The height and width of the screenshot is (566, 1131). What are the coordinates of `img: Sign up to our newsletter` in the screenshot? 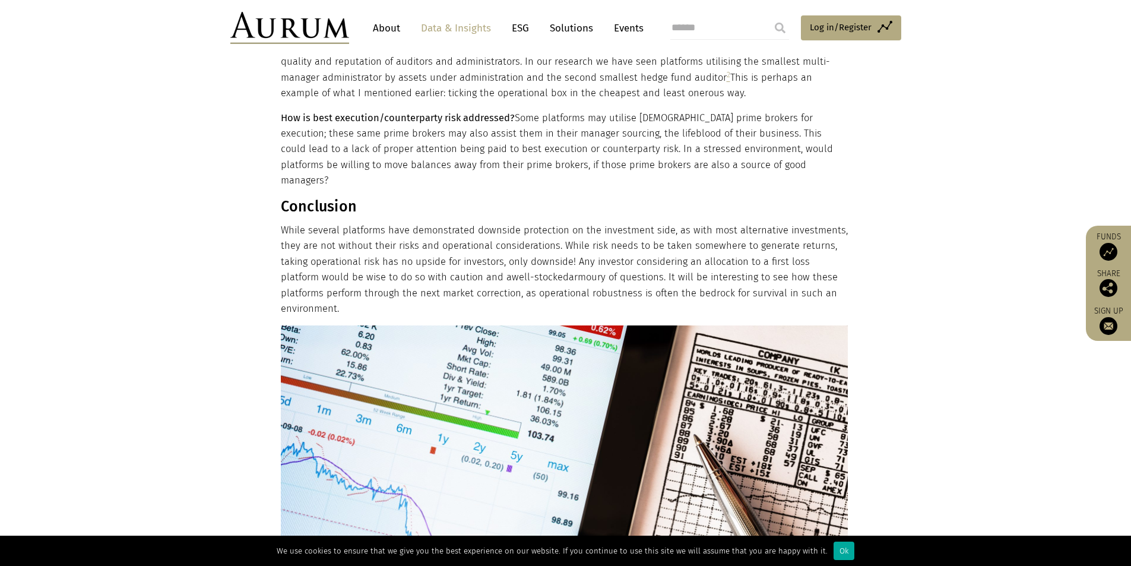 It's located at (1108, 326).